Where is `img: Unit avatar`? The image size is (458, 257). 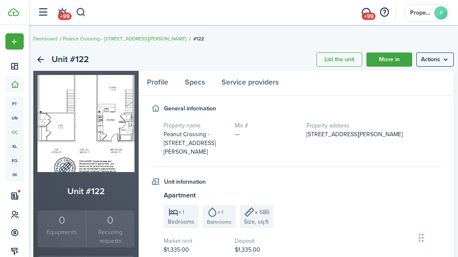
img: Unit avatar is located at coordinates (86, 123).